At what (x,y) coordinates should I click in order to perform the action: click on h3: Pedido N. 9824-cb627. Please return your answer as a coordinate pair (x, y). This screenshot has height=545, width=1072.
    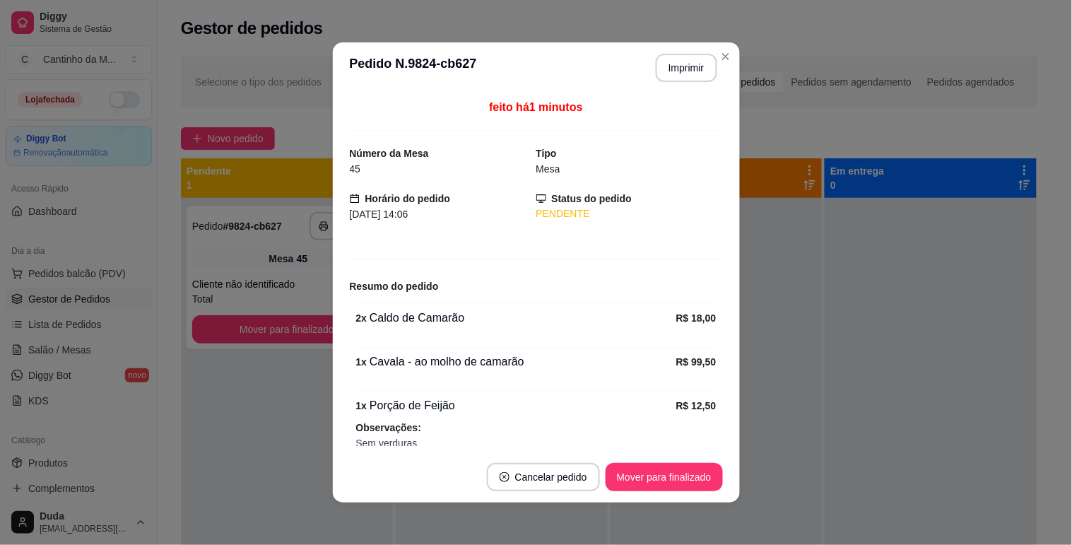
    Looking at the image, I should click on (413, 68).